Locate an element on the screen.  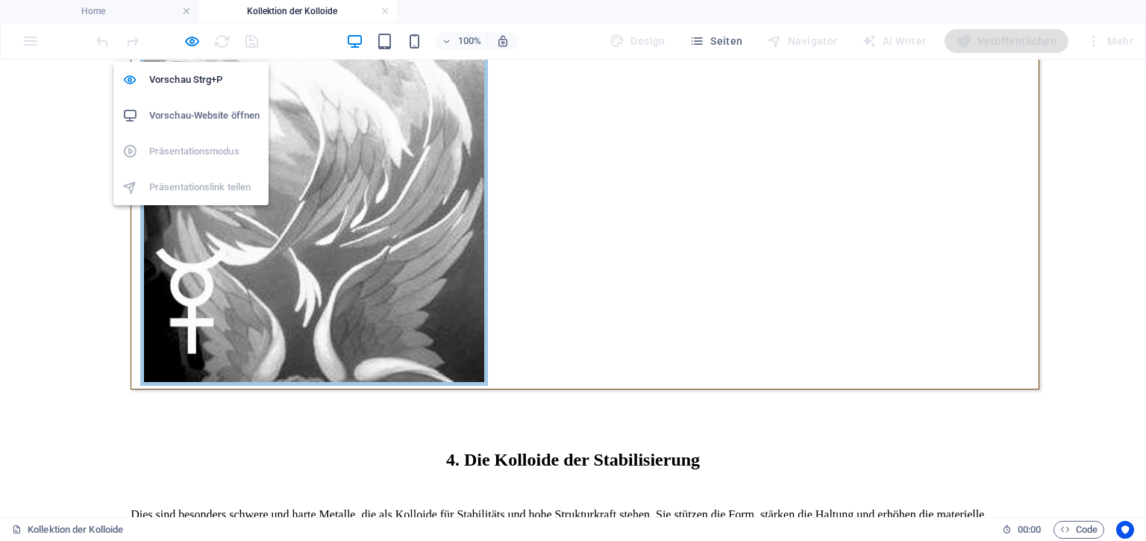
button: Seiten is located at coordinates (716, 41).